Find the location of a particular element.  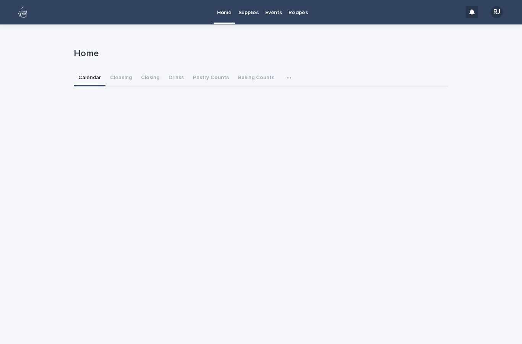

button: Drinks is located at coordinates (176, 78).